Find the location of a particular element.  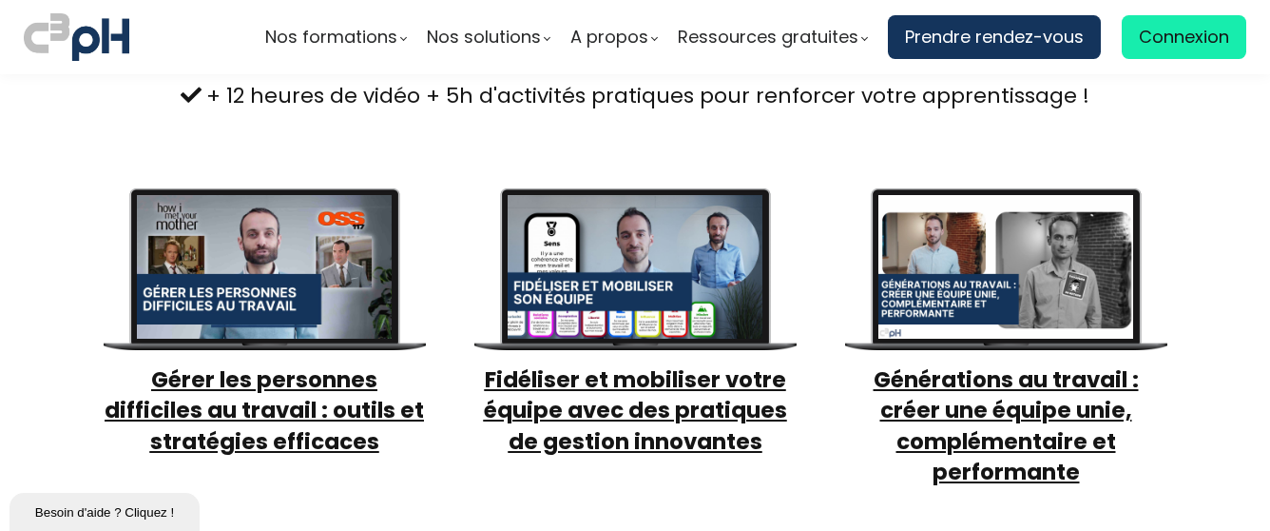

img: logo C3PH is located at coordinates (76, 37).